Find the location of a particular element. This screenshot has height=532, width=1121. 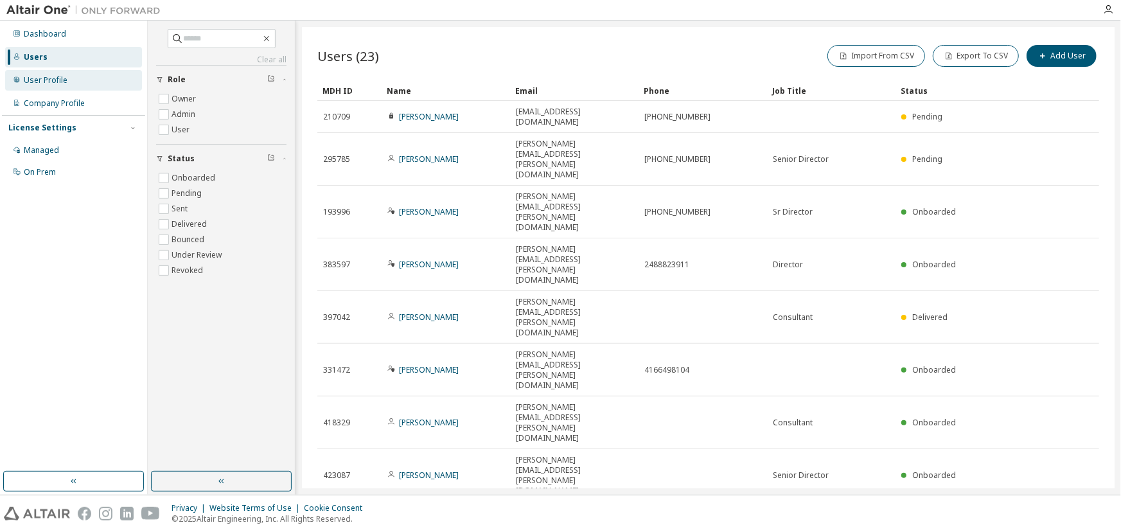

img: youtube.svg is located at coordinates (150, 513).